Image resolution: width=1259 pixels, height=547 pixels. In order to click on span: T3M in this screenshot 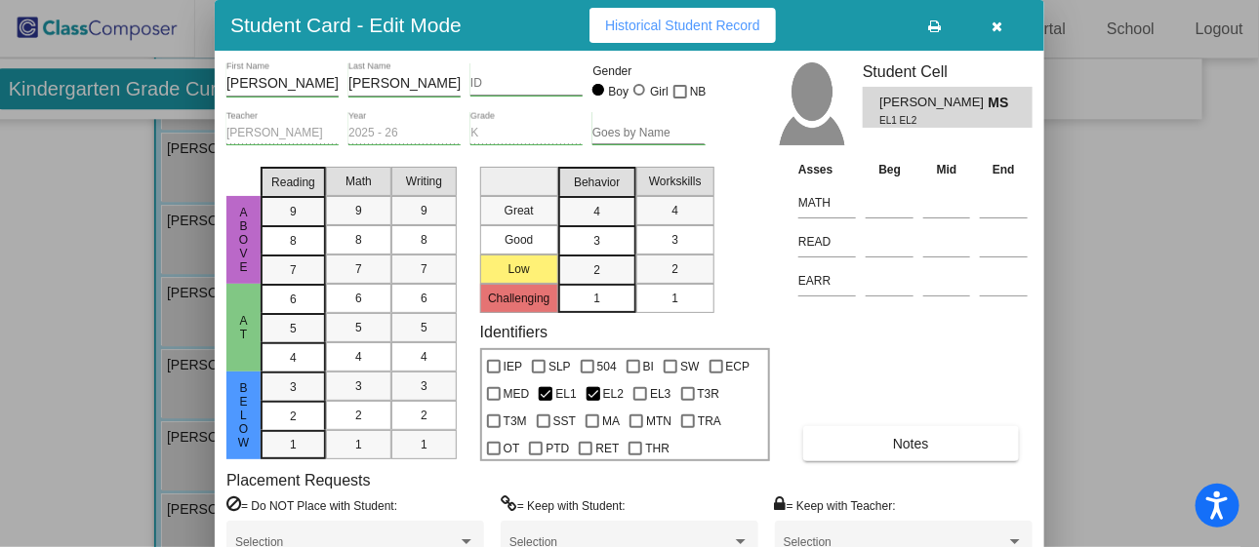, I will do `click(515, 422)`.